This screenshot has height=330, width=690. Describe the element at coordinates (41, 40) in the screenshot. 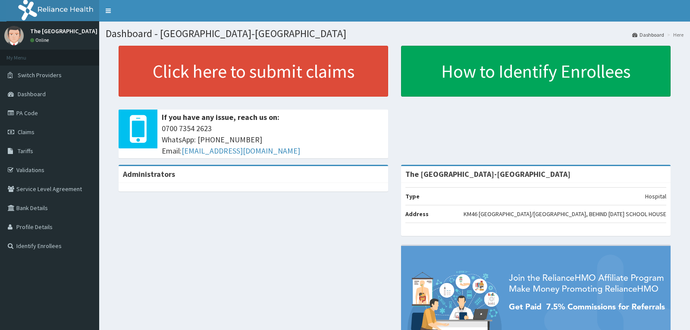

I see `a: Online` at that location.